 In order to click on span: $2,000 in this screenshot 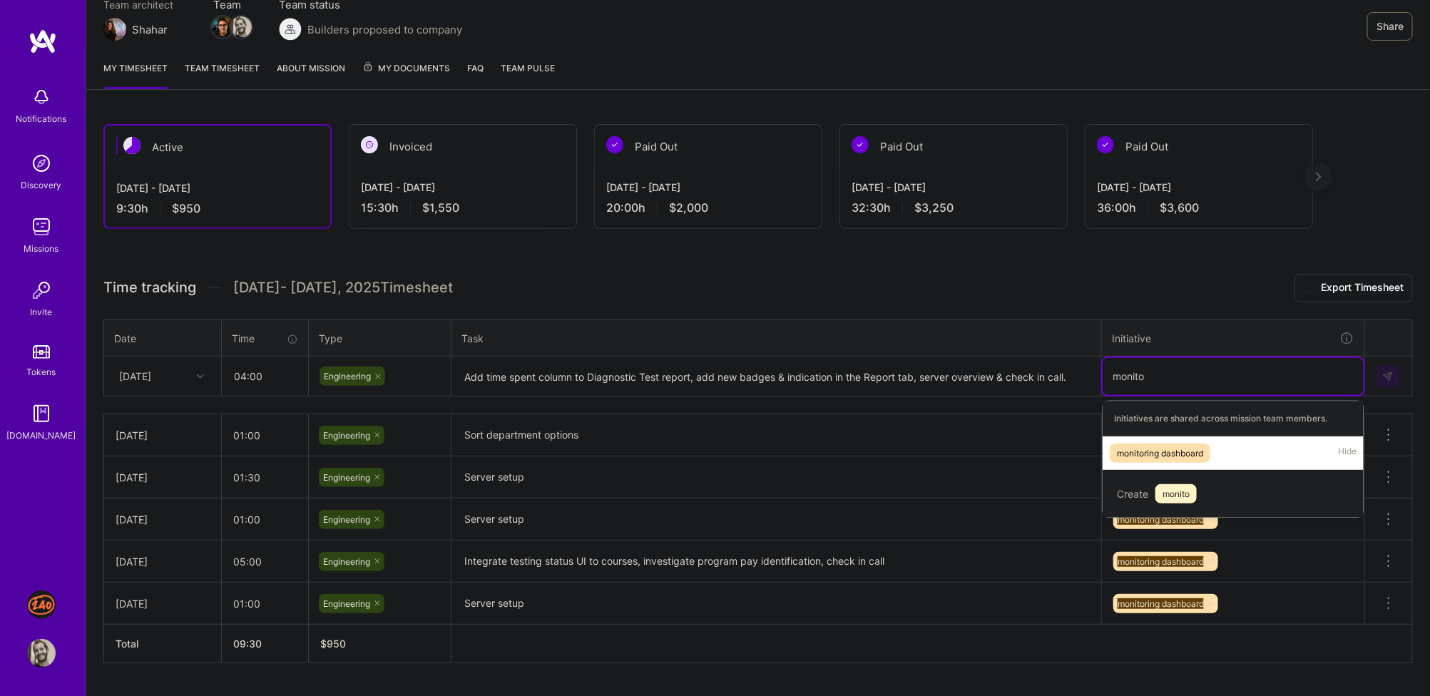, I will do `click(688, 208)`.